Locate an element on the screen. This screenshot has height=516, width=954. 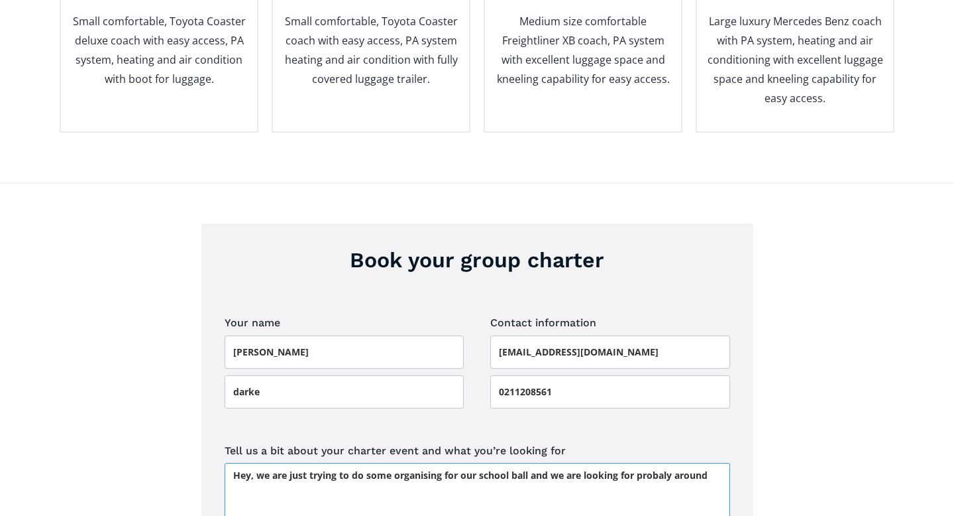
legend: Contact information is located at coordinates (543, 322).